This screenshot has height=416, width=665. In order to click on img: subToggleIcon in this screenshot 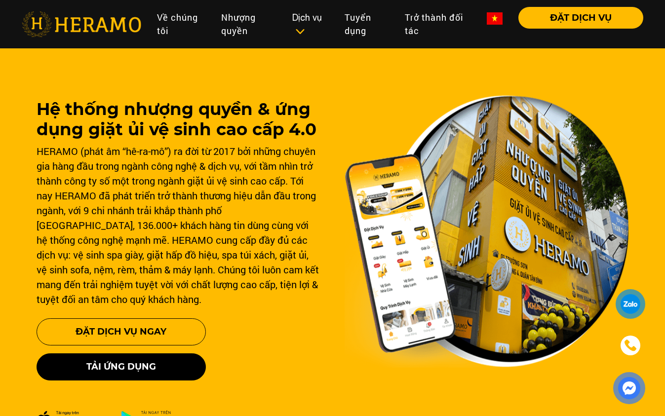, I will do `click(300, 32)`.